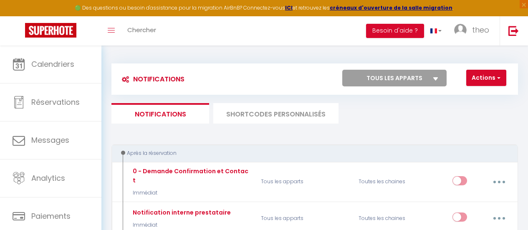 The width and height of the screenshot is (528, 230). Describe the element at coordinates (160, 113) in the screenshot. I see `li: Notifications` at that location.